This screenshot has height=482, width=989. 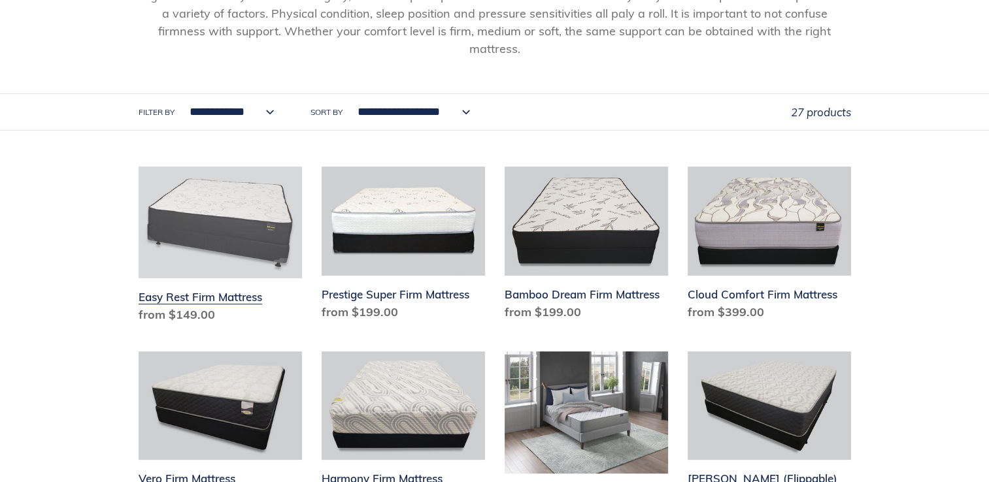 I want to click on a: Prestige Super Firm Mattress, so click(x=403, y=246).